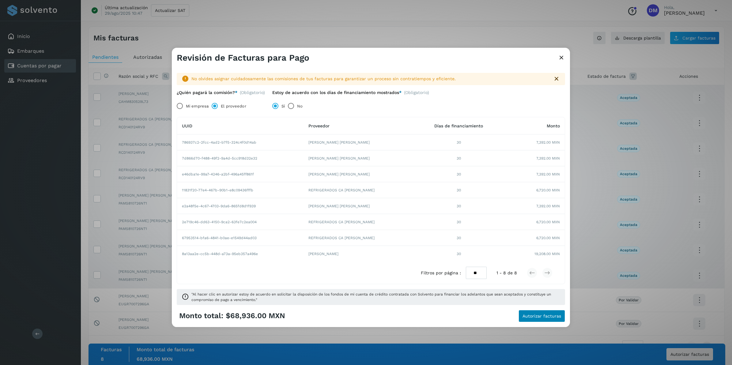 The image size is (732, 365). What do you see at coordinates (240, 238) in the screenshot?
I see `td: 67953514-bfa6-4841-b0ae-e1549d44ad03` at bounding box center [240, 238].